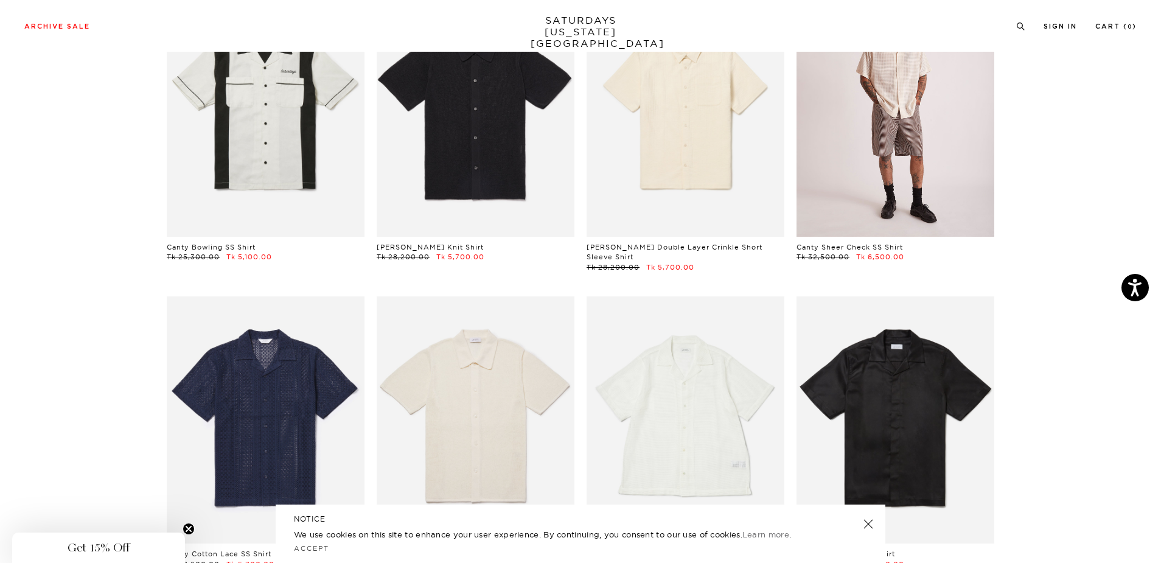  Describe the element at coordinates (765, 534) in the screenshot. I see `a: Learn more` at that location.